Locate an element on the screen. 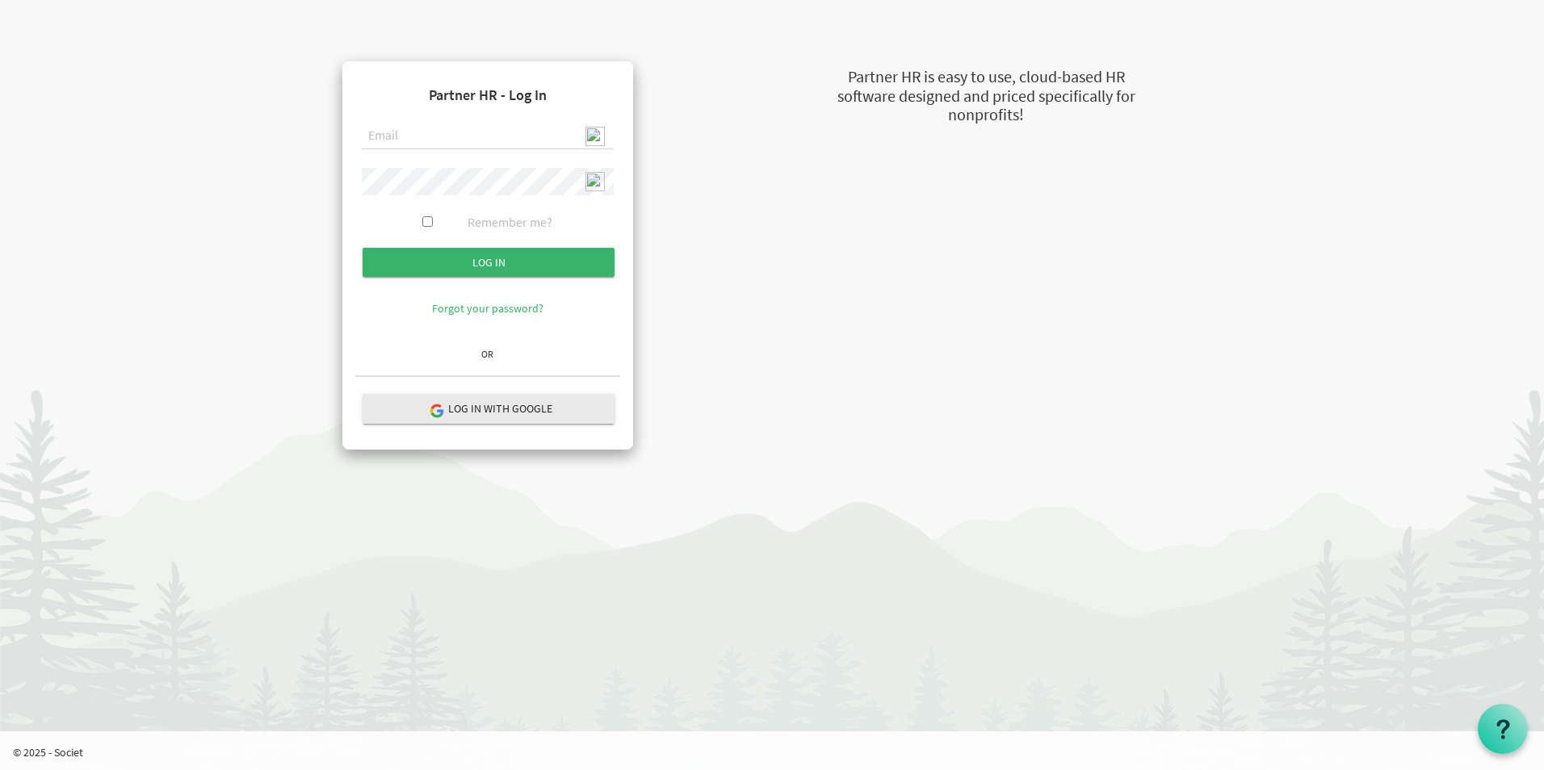 Image resolution: width=1544 pixels, height=770 pixels. img: google-logo.png is located at coordinates (436, 410).